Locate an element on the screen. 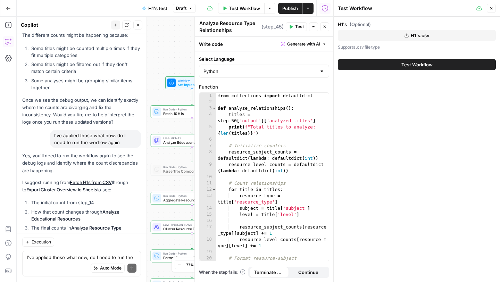  li: Some titles might be filtered out if they don't match certain criteria is located at coordinates (85, 68).